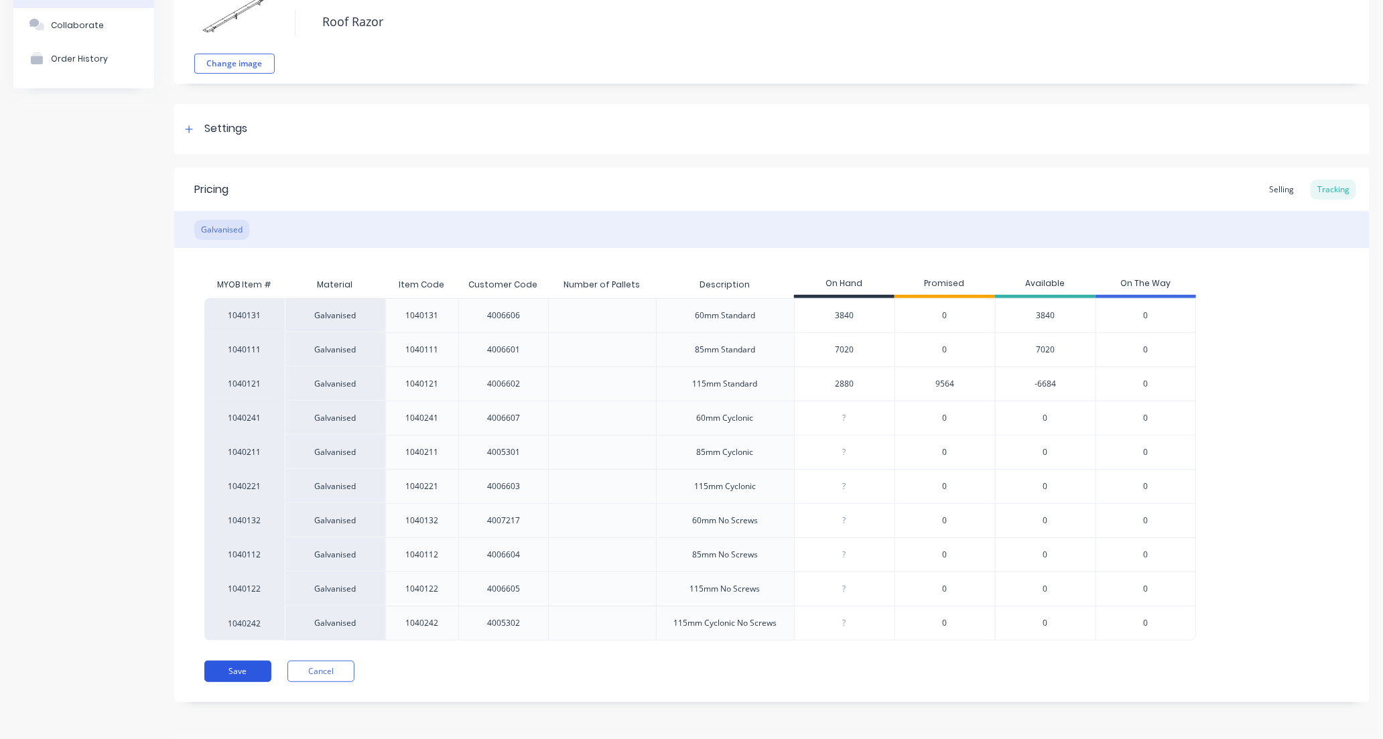  What do you see at coordinates (238, 671) in the screenshot?
I see `button: Save` at bounding box center [238, 671].